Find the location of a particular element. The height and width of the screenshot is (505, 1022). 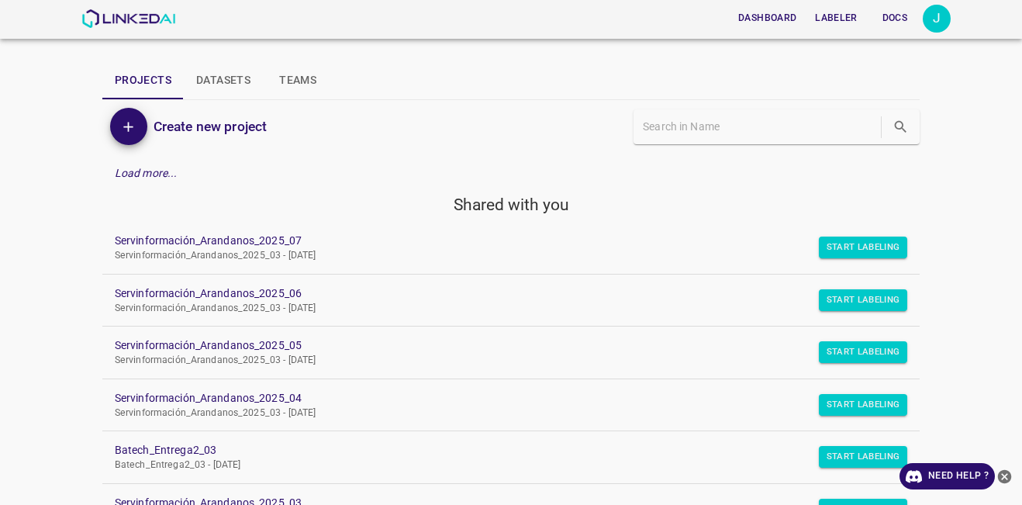

a: Labeler is located at coordinates (836, 18).